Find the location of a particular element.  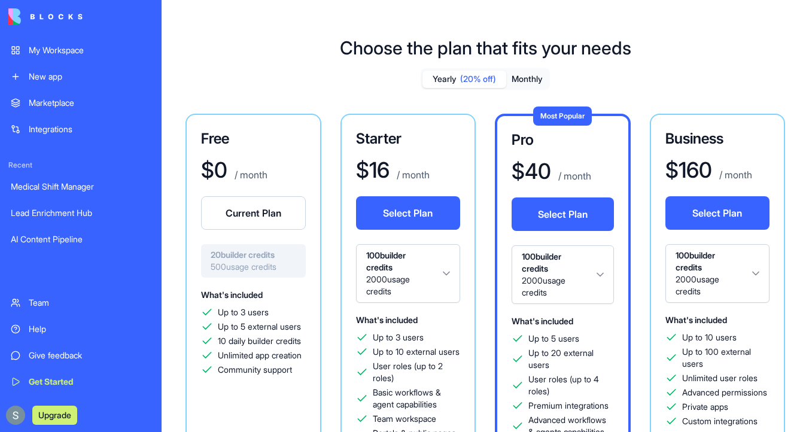

a: Give feedback is located at coordinates (81, 356).